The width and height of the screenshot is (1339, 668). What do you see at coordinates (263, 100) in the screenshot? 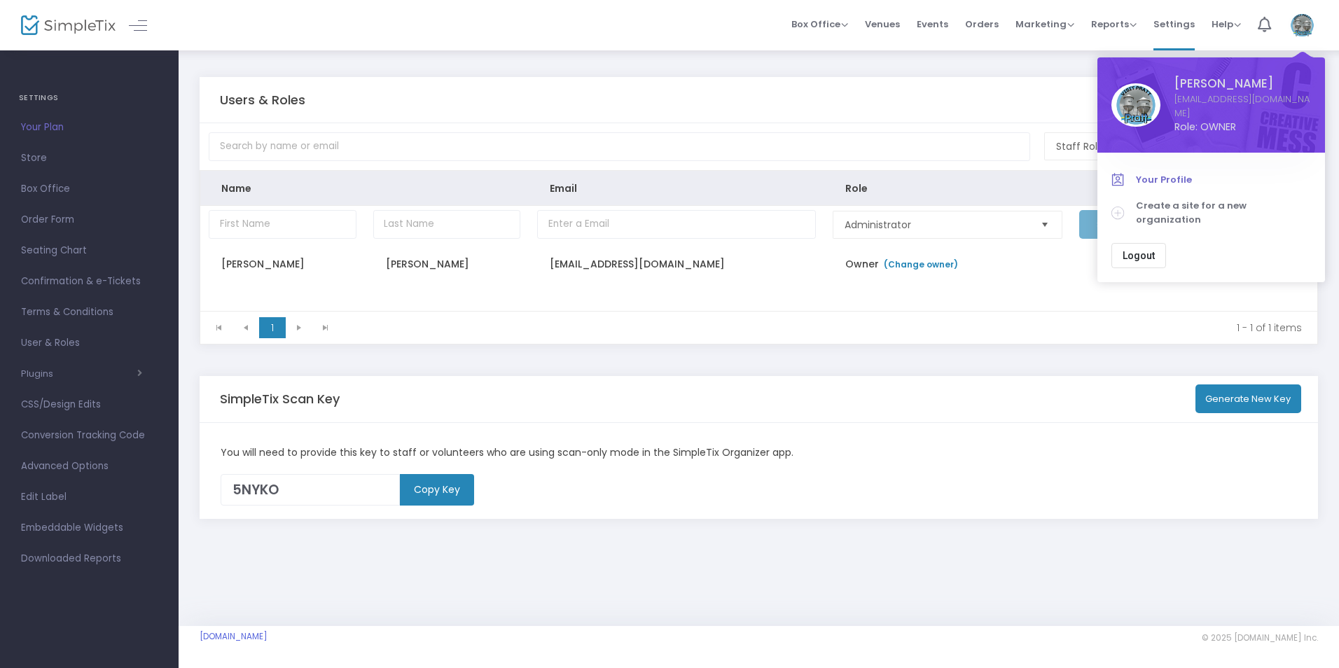
I see `h5: Users & Roles` at bounding box center [263, 100].